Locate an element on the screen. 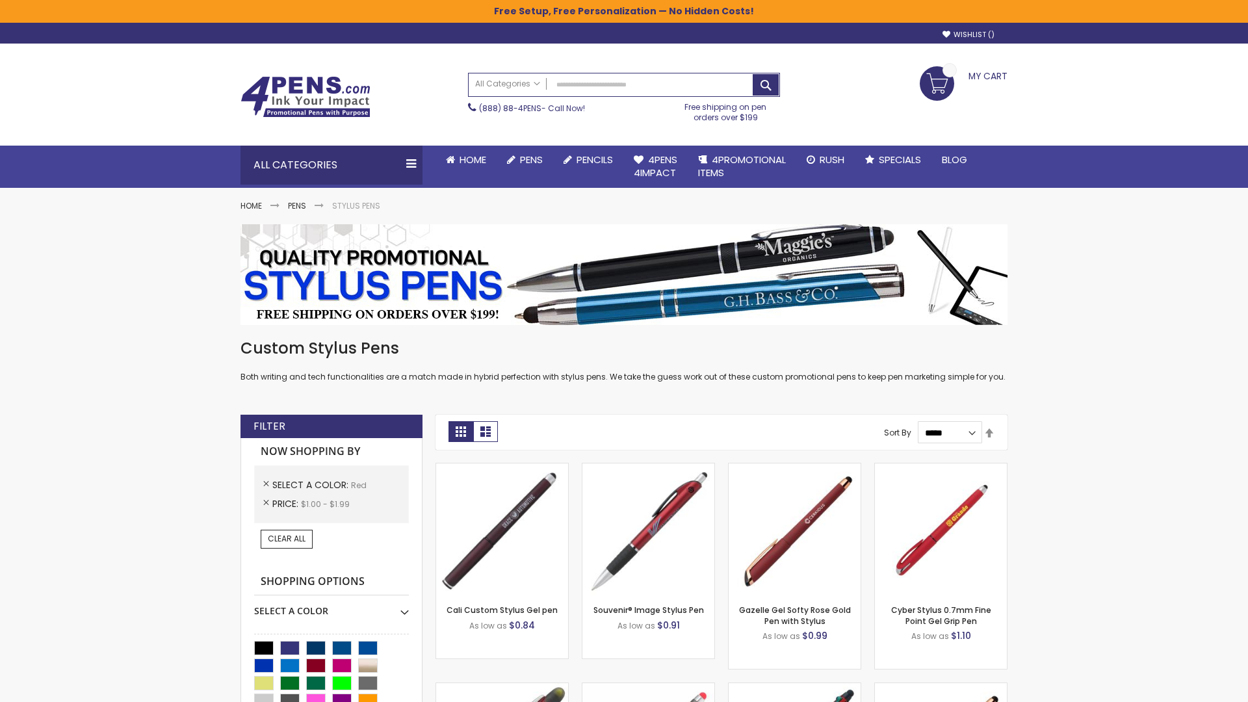 The height and width of the screenshot is (702, 1248). a: All Categories is located at coordinates (508, 84).